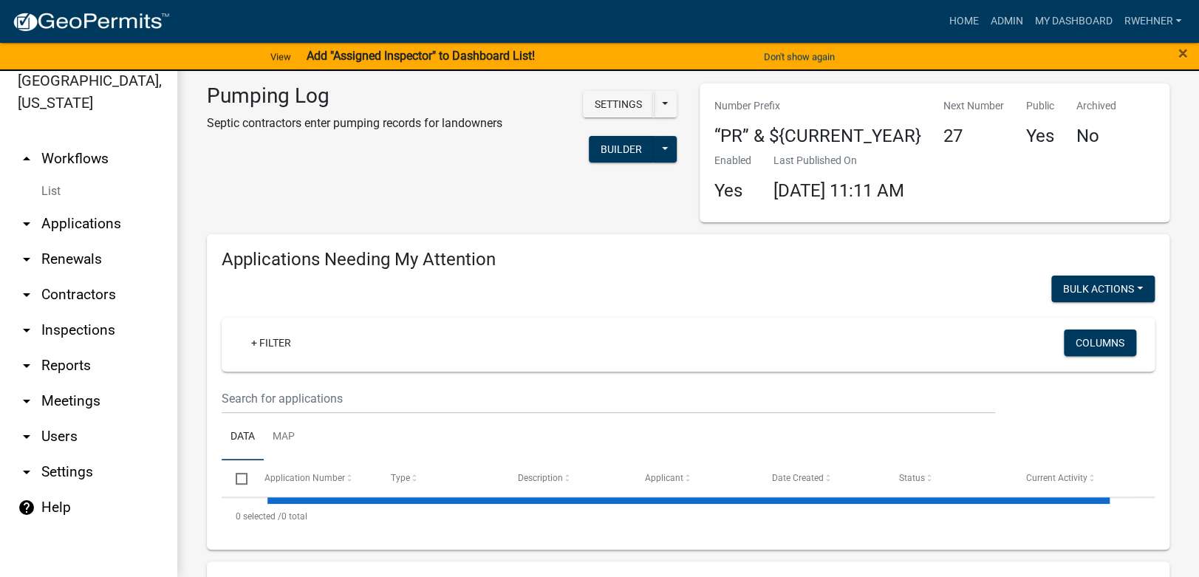  What do you see at coordinates (1152, 21) in the screenshot?
I see `a: rwehner` at bounding box center [1152, 21].